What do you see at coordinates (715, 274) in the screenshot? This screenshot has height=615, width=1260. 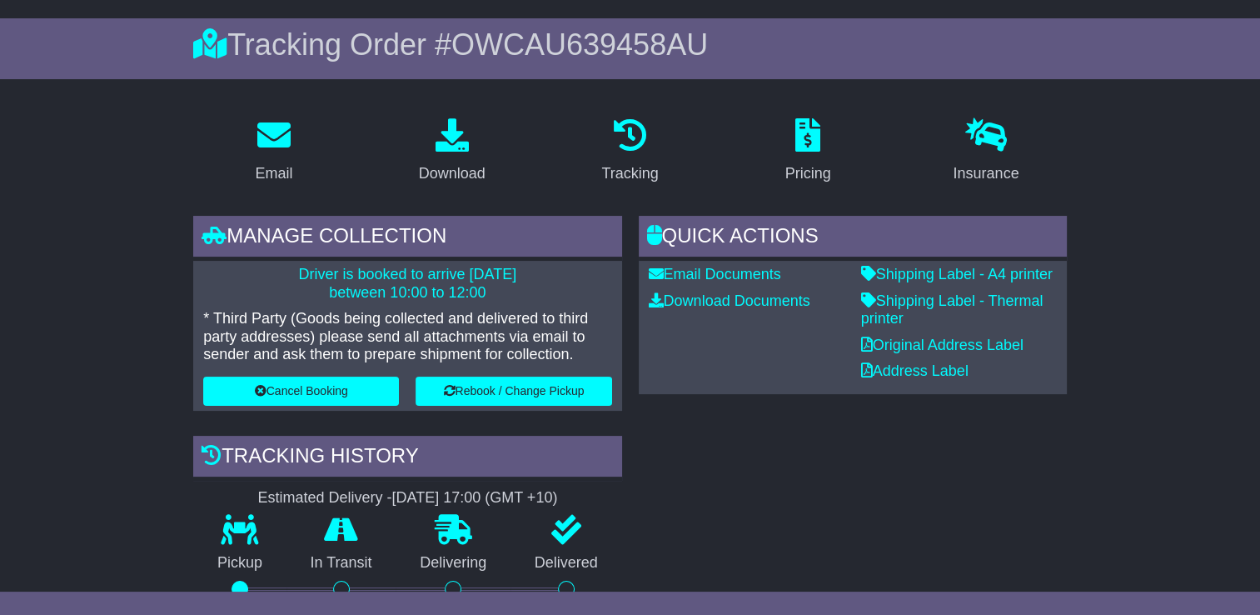 I see `a: Email Documents` at bounding box center [715, 274].